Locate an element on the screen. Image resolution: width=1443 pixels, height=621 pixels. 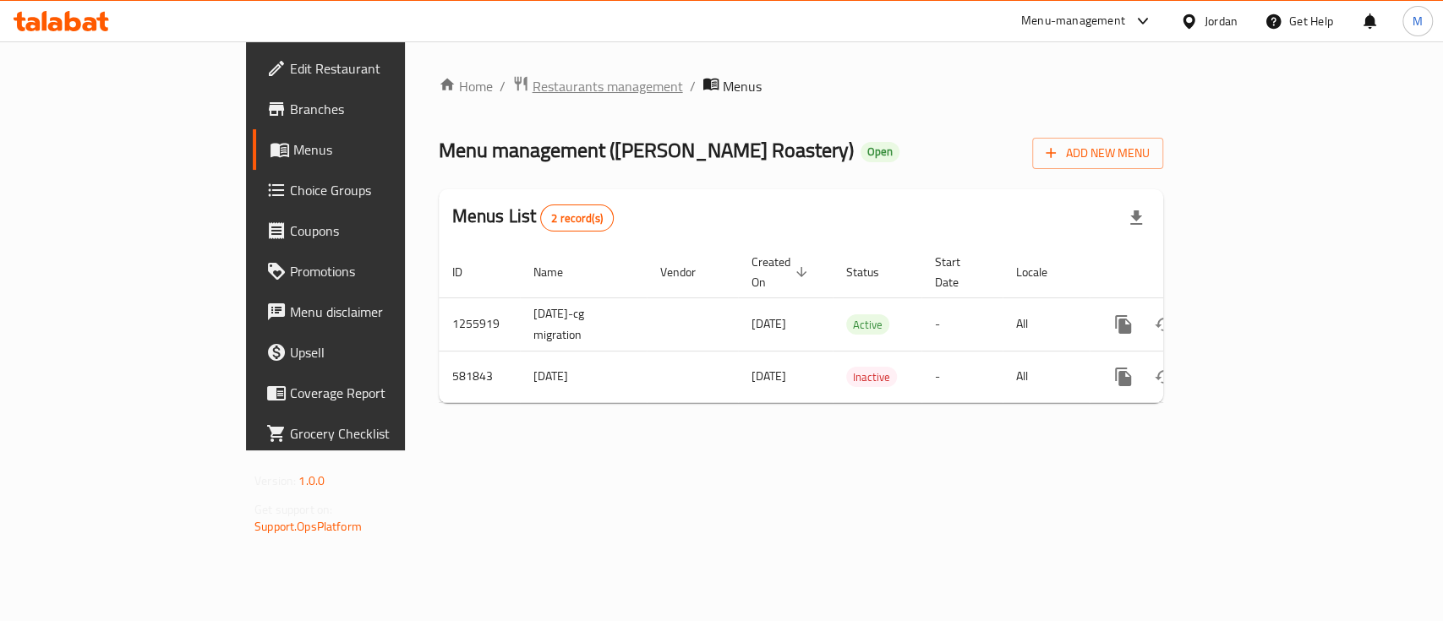
span: Status is located at coordinates (873, 272).